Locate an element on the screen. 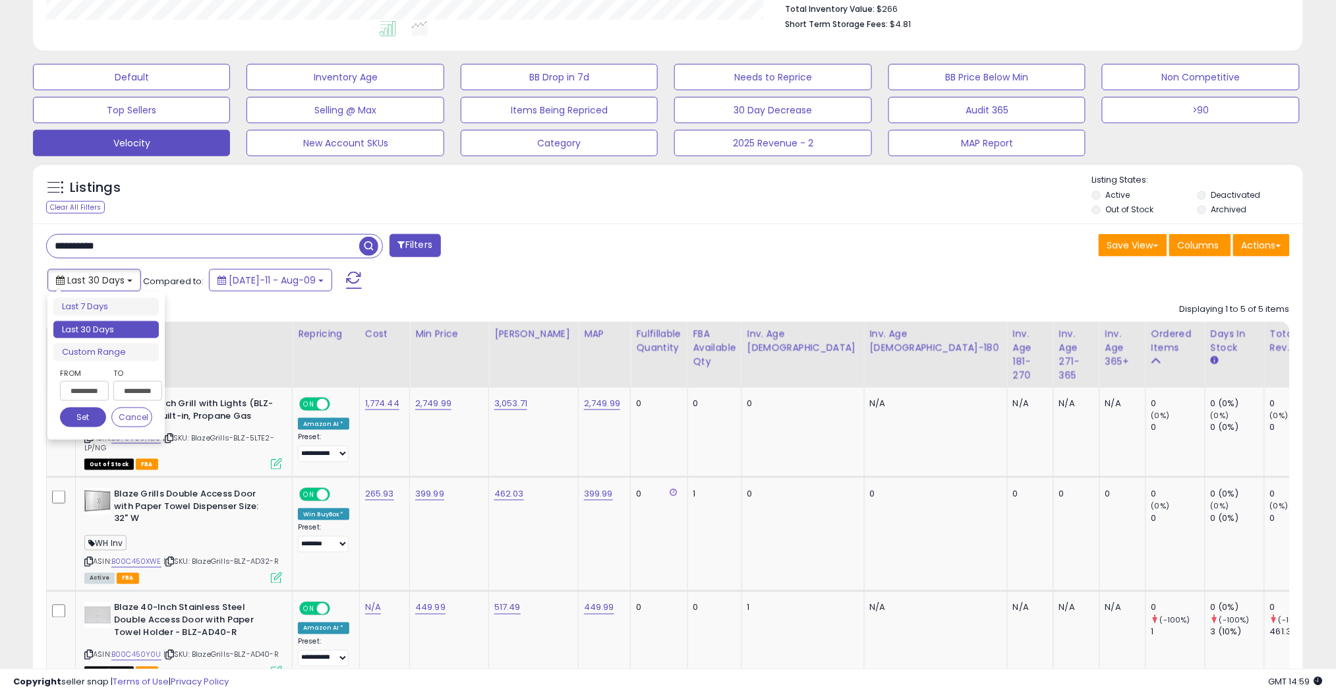 This screenshot has height=695, width=1336. span: WH Inv is located at coordinates (105, 542).